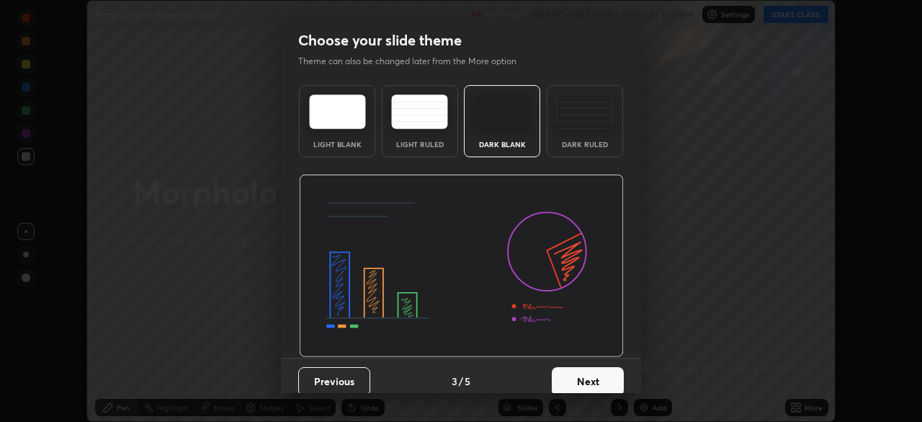 This screenshot has width=922, height=422. What do you see at coordinates (461, 266) in the screenshot?
I see `img: darkThemeBanner.d06ce4a2.svg` at bounding box center [461, 266].